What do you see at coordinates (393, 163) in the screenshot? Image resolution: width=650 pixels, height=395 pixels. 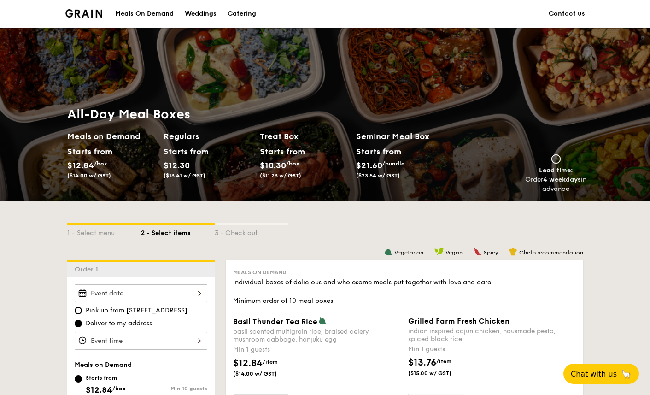 I see `span: /bundle` at bounding box center [393, 163].